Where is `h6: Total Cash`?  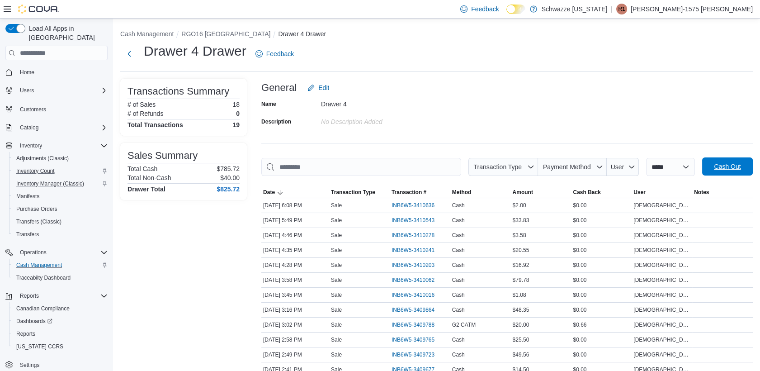
h6: Total Cash is located at coordinates (142, 169).